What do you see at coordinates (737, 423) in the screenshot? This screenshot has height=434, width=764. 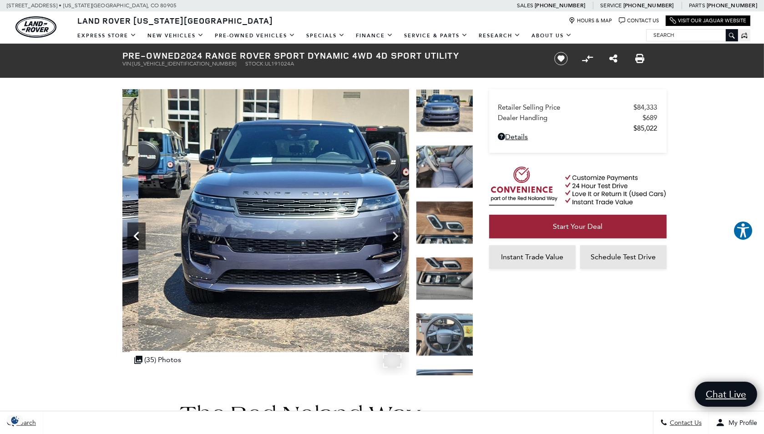 I see `button: Open user profile menu` at bounding box center [737, 423].